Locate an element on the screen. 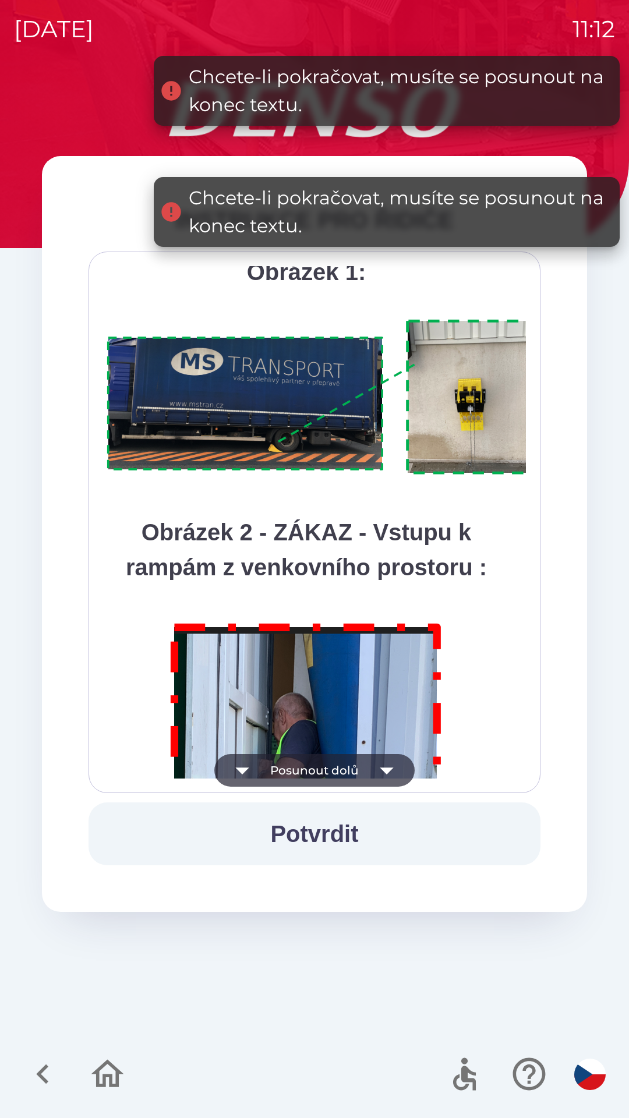 The image size is (629, 1118). div: INSTRUKCE PRO ŘIDIČE is located at coordinates (314, 220).